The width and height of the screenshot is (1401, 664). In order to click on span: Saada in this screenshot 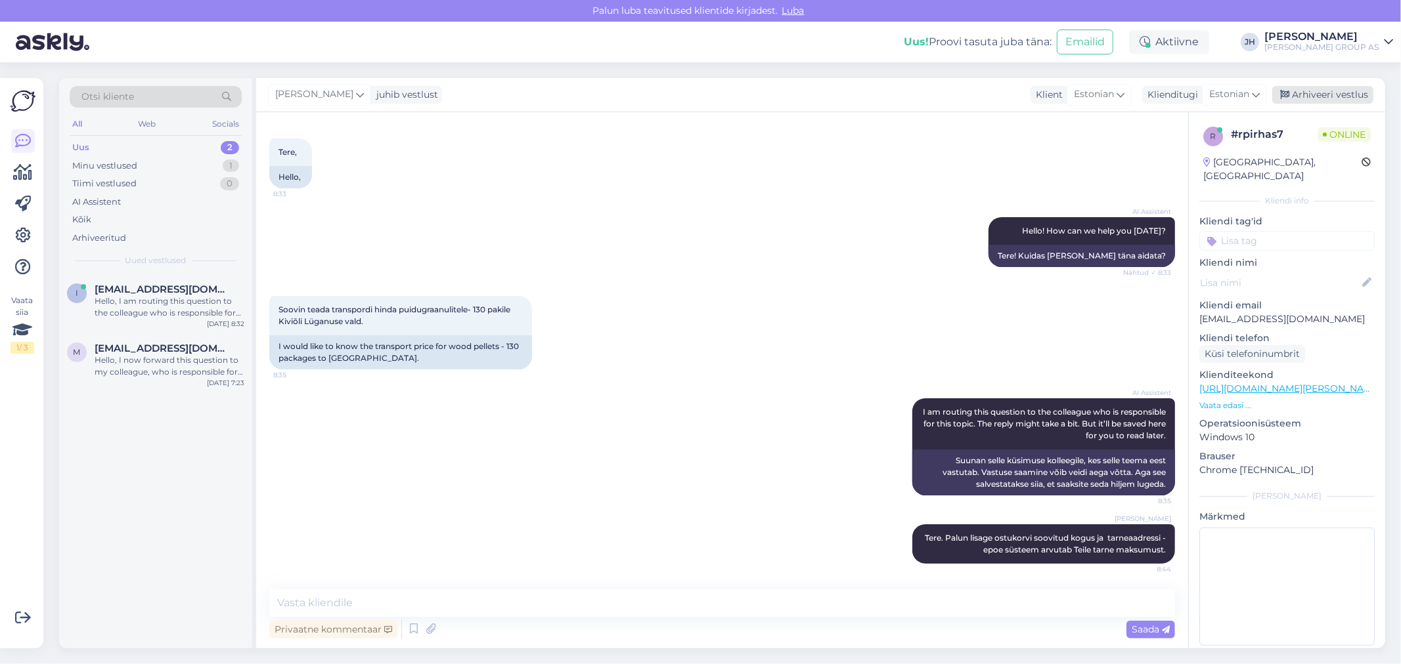, I will do `click(1150, 630)`.